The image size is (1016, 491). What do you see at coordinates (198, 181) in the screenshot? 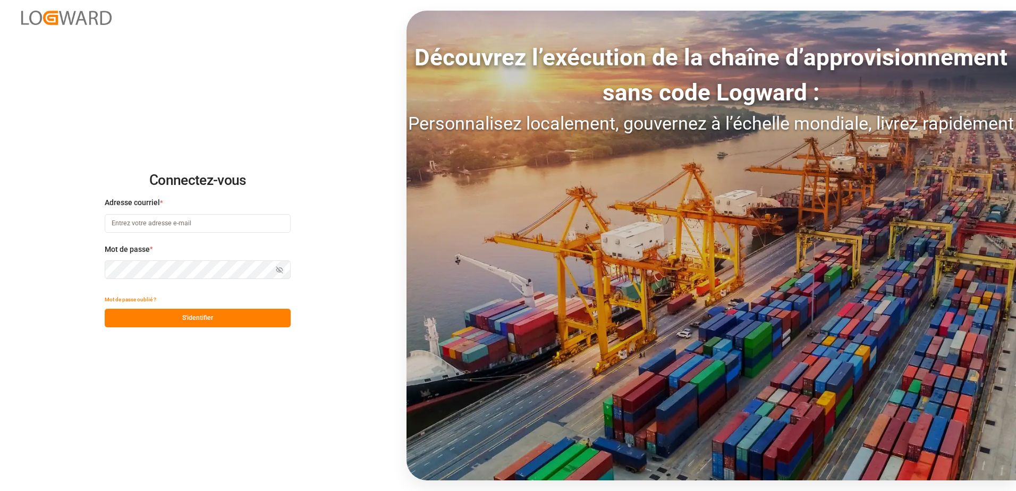
I see `h2: Connectez-vous` at bounding box center [198, 181].